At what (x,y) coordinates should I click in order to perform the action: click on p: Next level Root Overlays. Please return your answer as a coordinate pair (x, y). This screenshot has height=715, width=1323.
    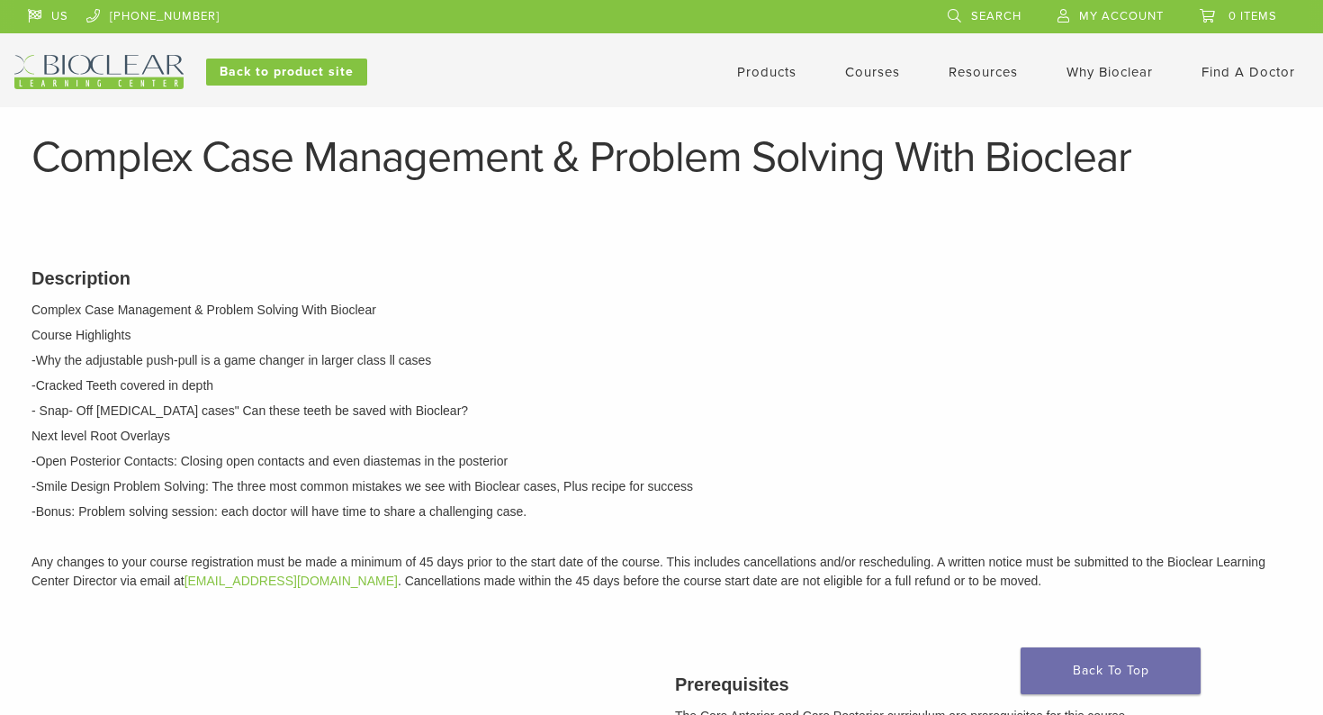
    Looking at the image, I should click on (662, 436).